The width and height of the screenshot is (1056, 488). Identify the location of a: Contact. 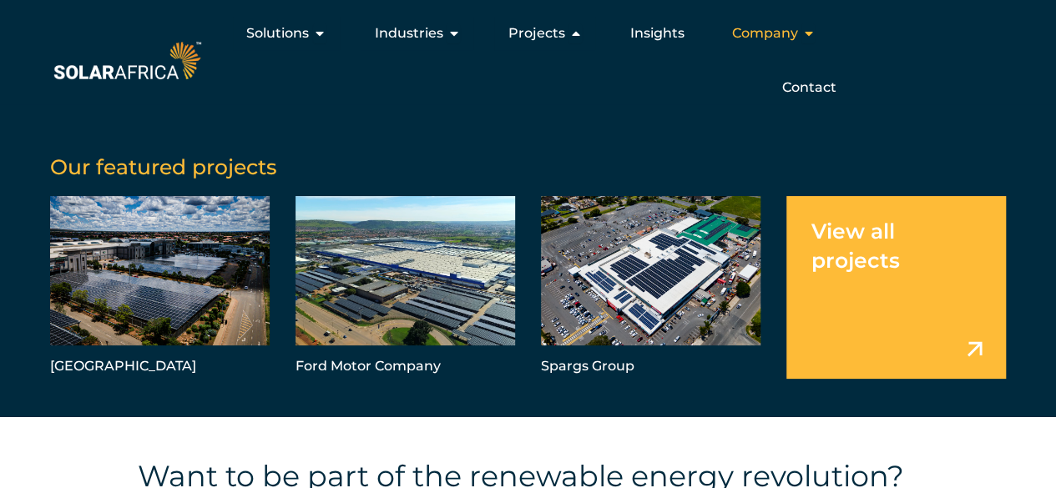
(808, 88).